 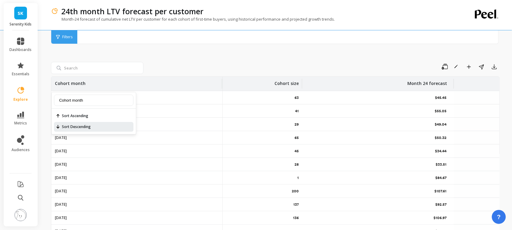 What do you see at coordinates (297, 138) in the screenshot?
I see `p: 65` at bounding box center [297, 138].